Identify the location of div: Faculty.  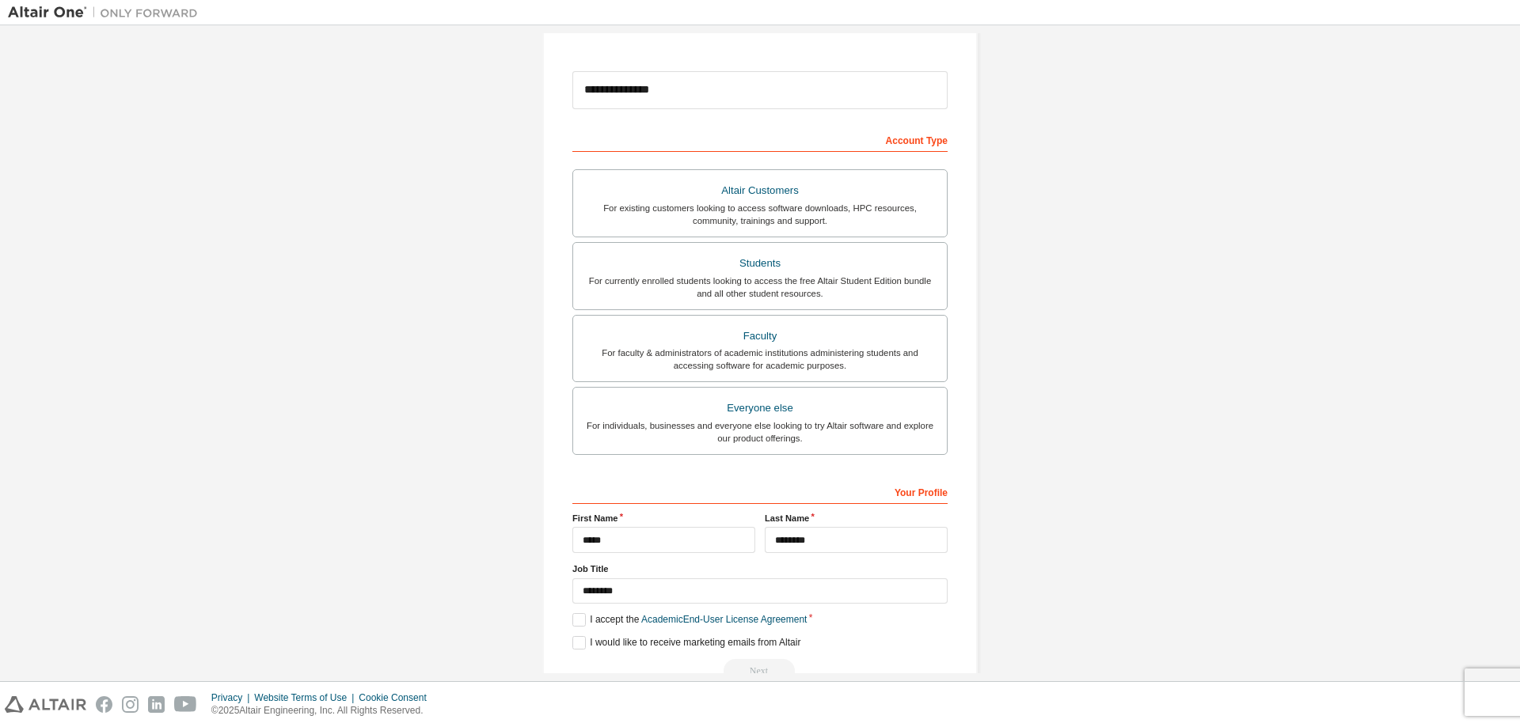
(760, 336).